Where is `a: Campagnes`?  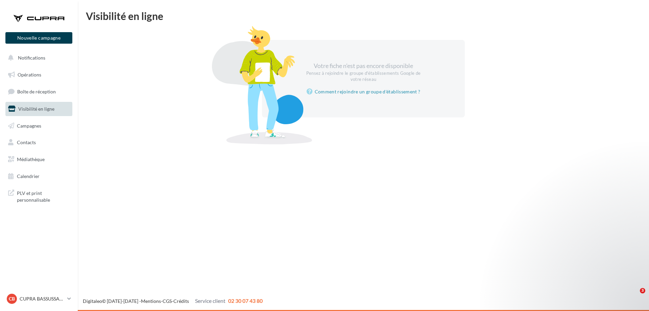 a: Campagnes is located at coordinates (39, 126).